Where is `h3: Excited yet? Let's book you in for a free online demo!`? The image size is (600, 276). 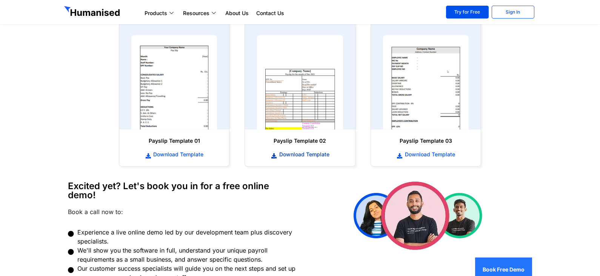 h3: Excited yet? Let's book you in for a free online demo! is located at coordinates (182, 191).